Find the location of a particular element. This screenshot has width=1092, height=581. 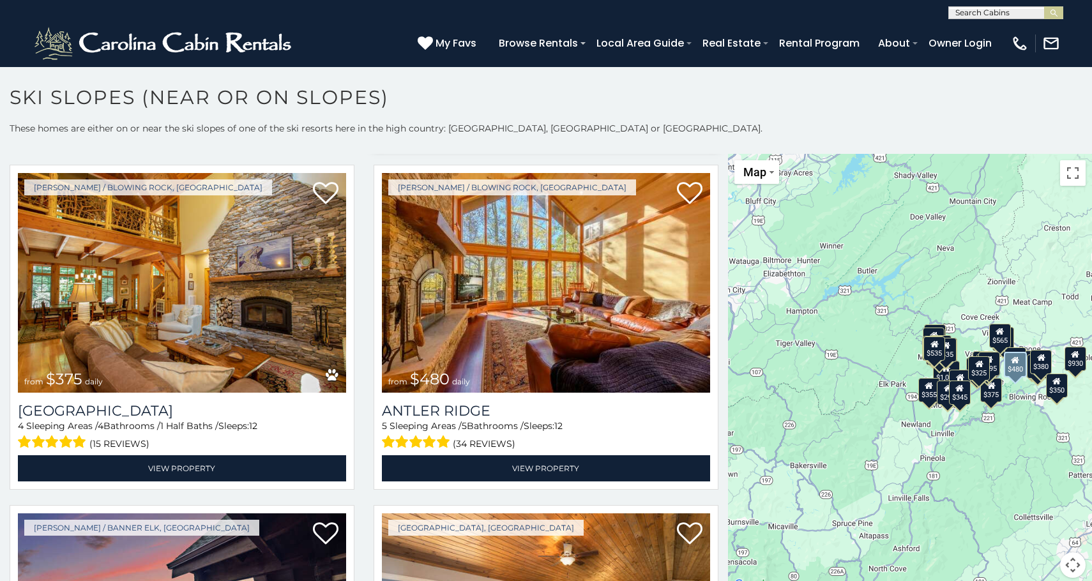

a: Antler Ridge is located at coordinates (546, 411).